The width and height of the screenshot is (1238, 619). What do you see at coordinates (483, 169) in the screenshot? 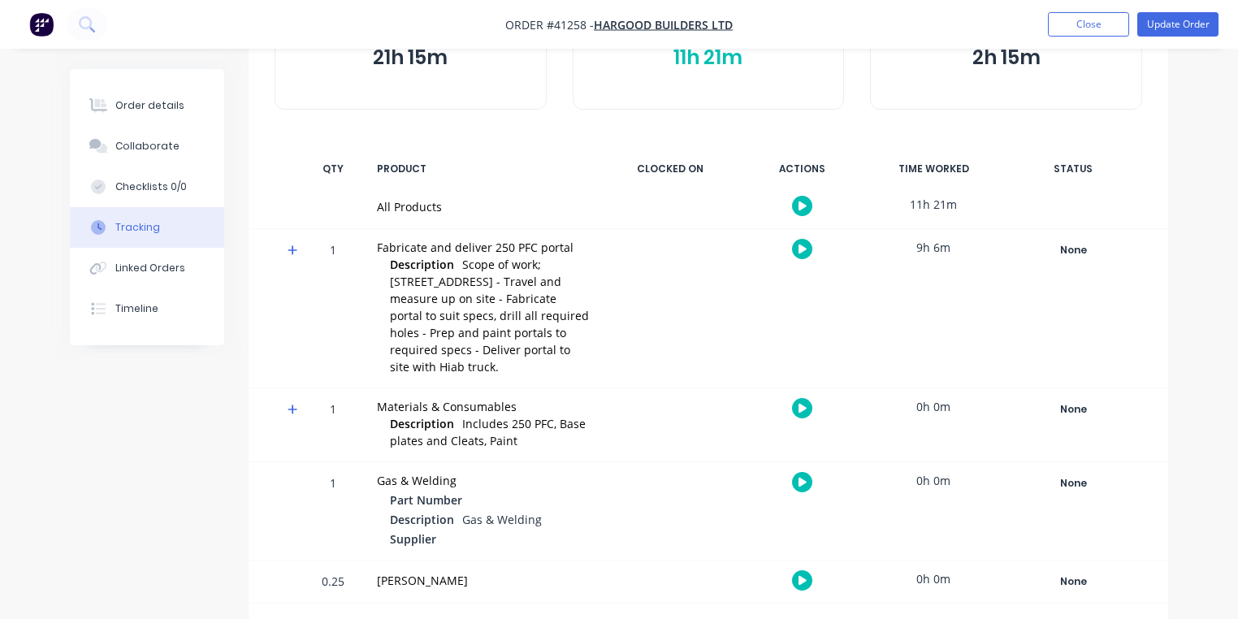
I see `div: PRODUCT` at bounding box center [483, 169].